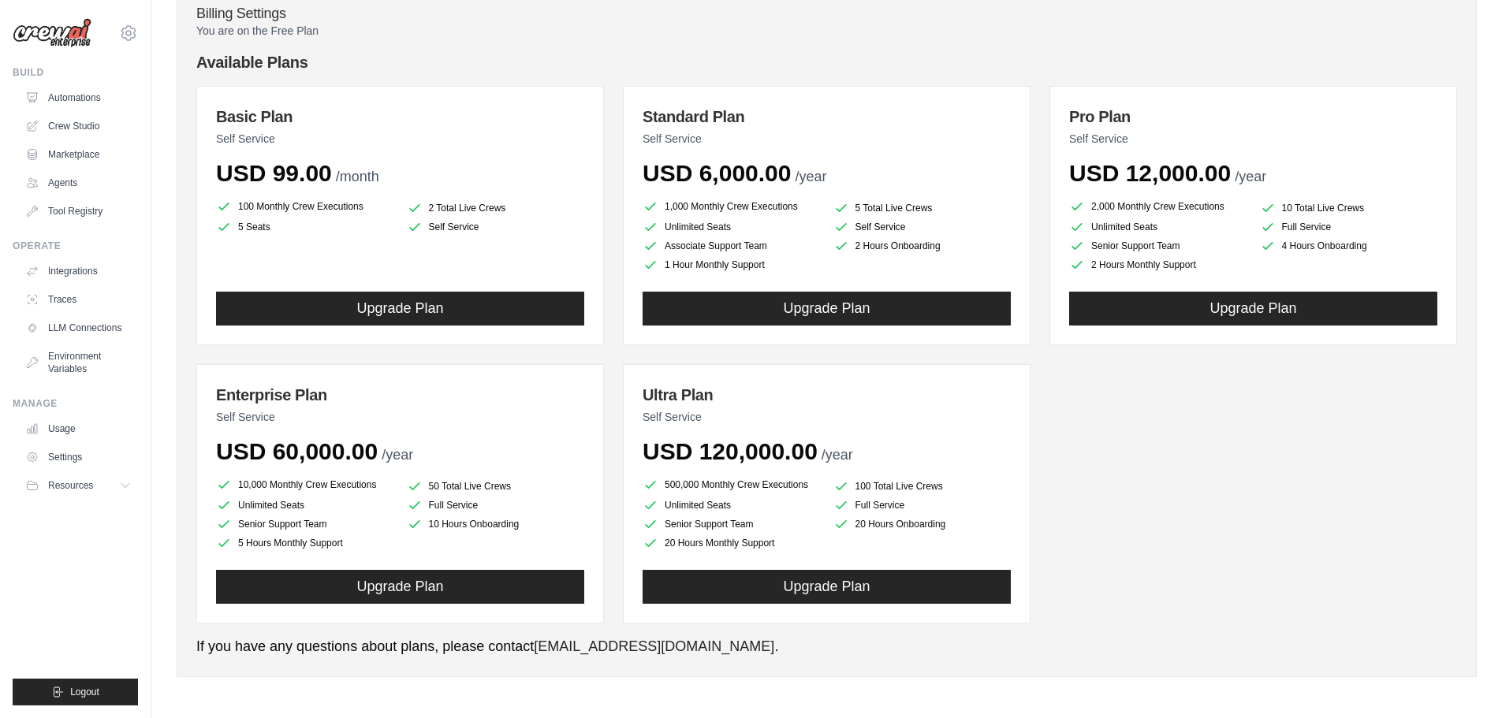 This screenshot has width=1502, height=718. Describe the element at coordinates (78, 211) in the screenshot. I see `a: Tool Registry` at that location.